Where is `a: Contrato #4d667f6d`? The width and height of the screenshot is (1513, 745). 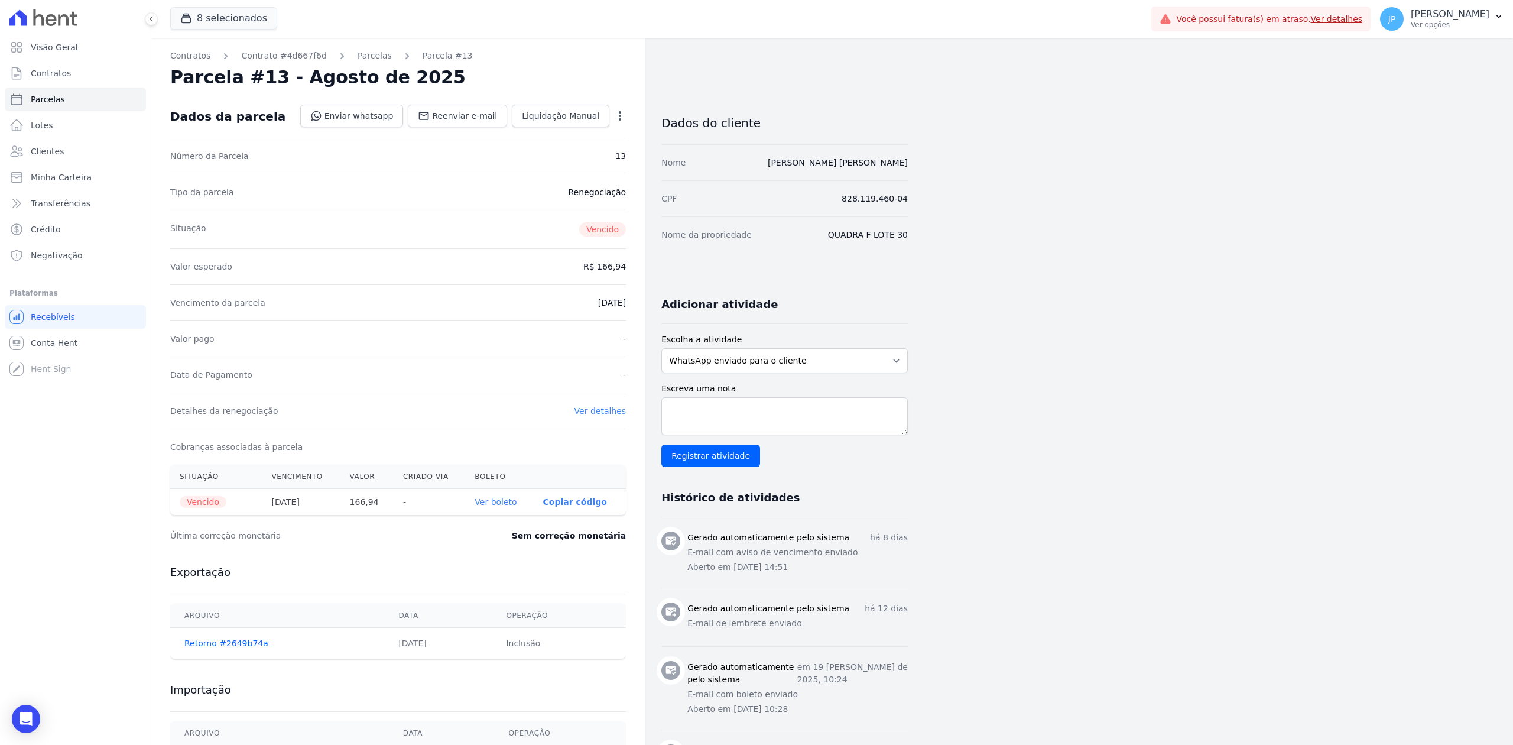 a: Contrato #4d667f6d is located at coordinates (284, 56).